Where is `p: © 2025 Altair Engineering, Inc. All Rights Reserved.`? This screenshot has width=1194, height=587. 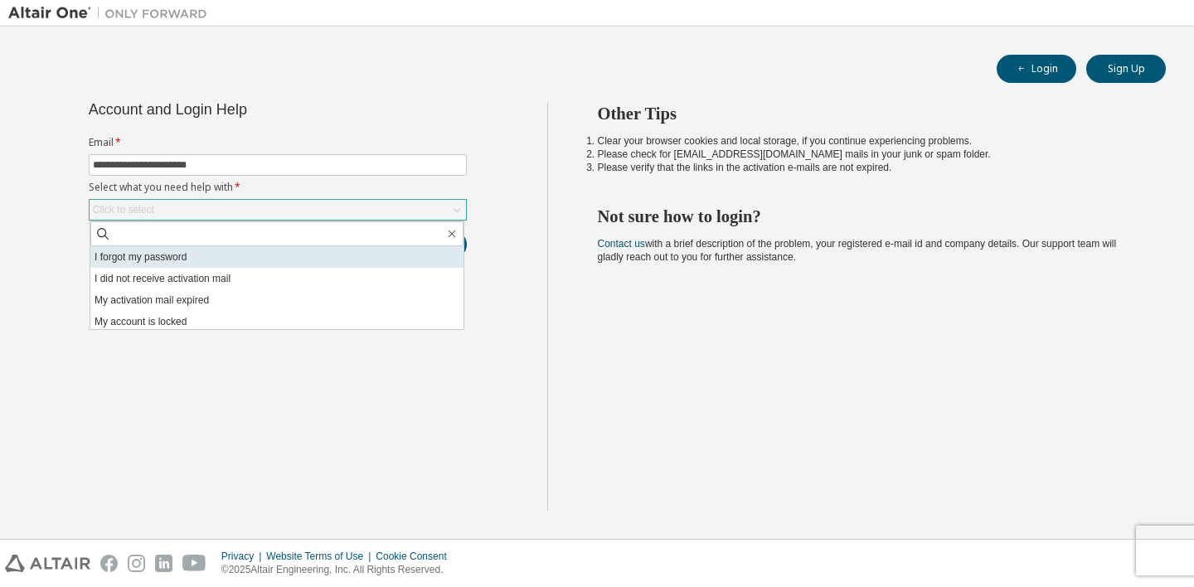
p: © 2025 Altair Engineering, Inc. All Rights Reserved. is located at coordinates (339, 570).